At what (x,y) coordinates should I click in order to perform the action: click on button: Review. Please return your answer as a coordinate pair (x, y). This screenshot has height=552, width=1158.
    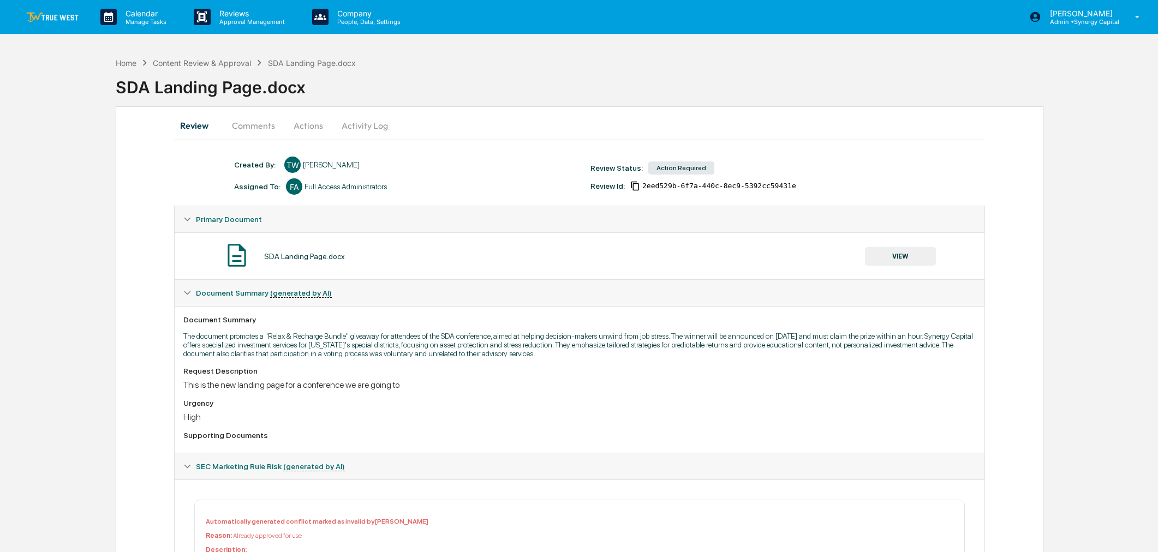
    Looking at the image, I should click on (199, 126).